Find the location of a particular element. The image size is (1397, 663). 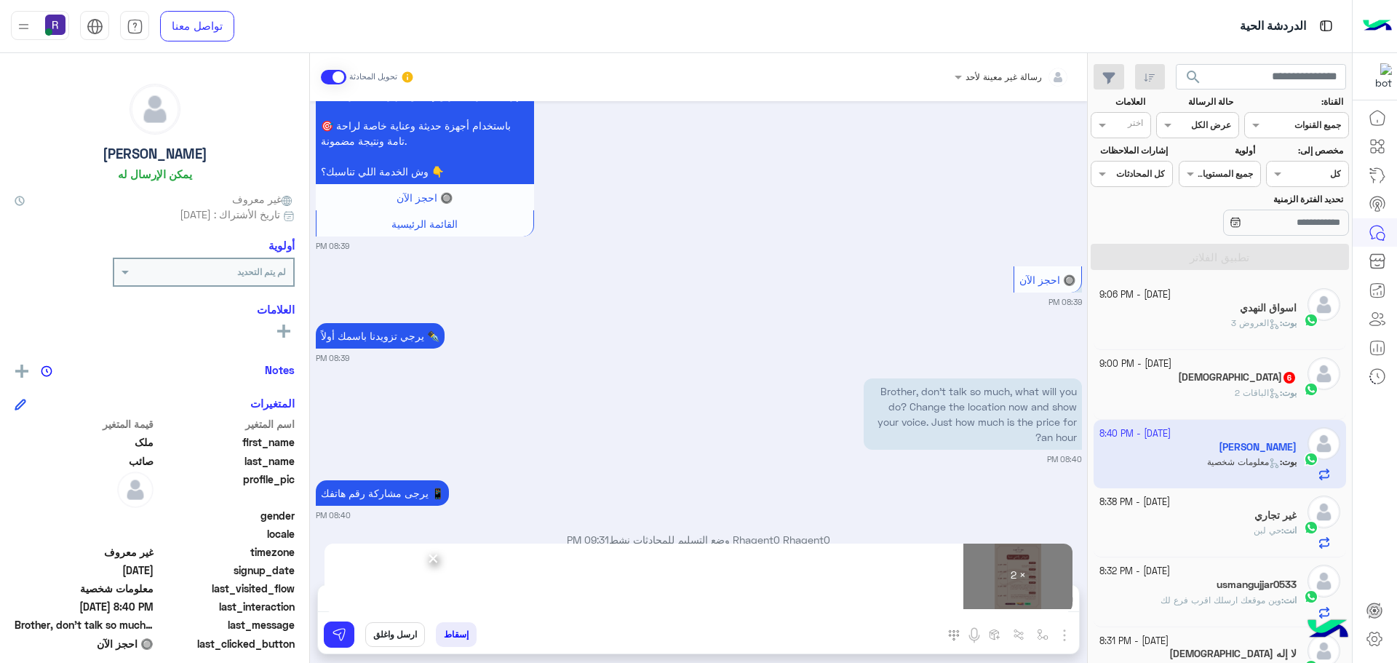

label: حالة الرسالة is located at coordinates (1196, 102).